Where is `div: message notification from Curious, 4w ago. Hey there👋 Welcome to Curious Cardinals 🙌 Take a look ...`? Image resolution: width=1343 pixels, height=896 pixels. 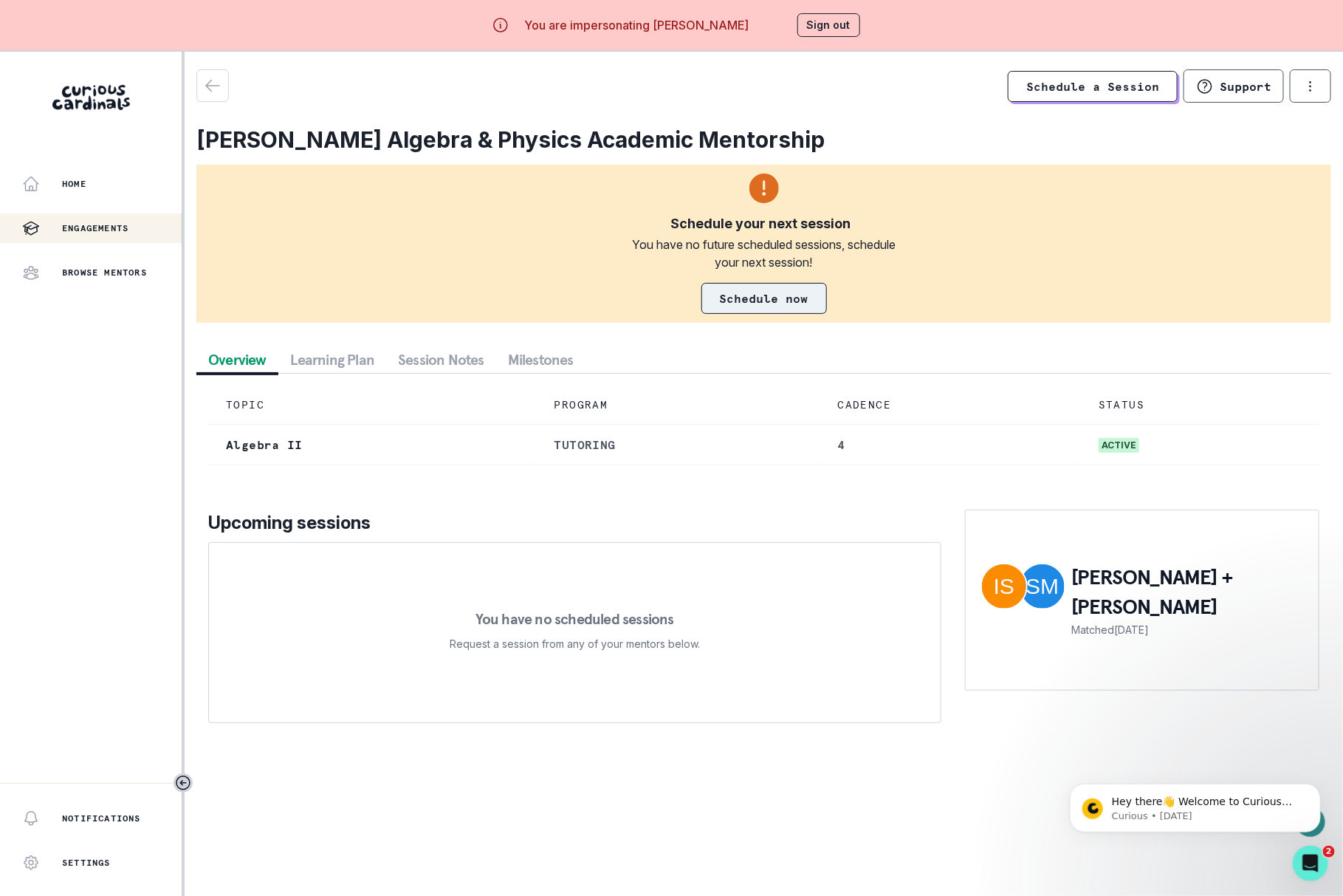 div: message notification from Curious, 4w ago. Hey there👋 Welcome to Curious Cardinals 🙌 Take a look ... is located at coordinates (148, 55).